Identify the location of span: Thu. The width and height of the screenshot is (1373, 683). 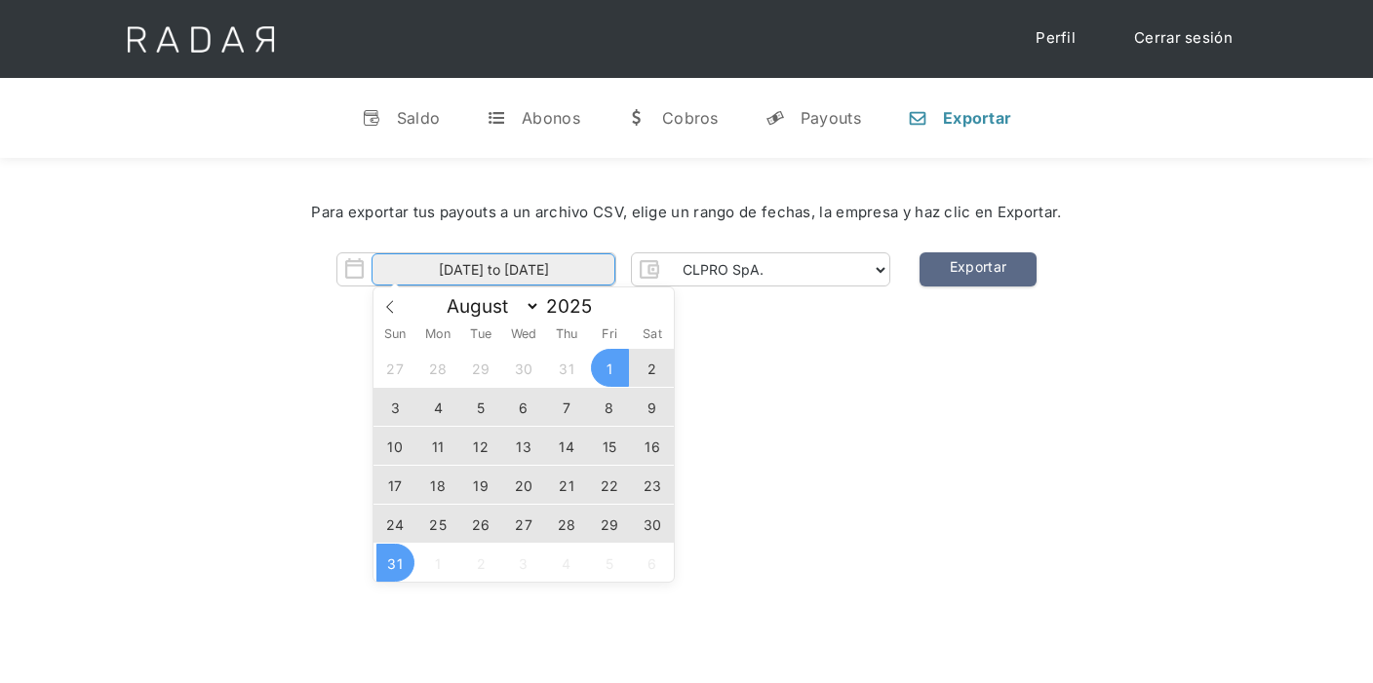
(566, 334).